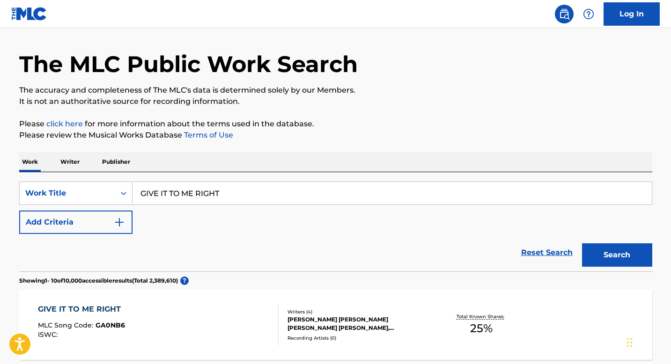 The height and width of the screenshot is (364, 671). I want to click on div: Drag, so click(629, 343).